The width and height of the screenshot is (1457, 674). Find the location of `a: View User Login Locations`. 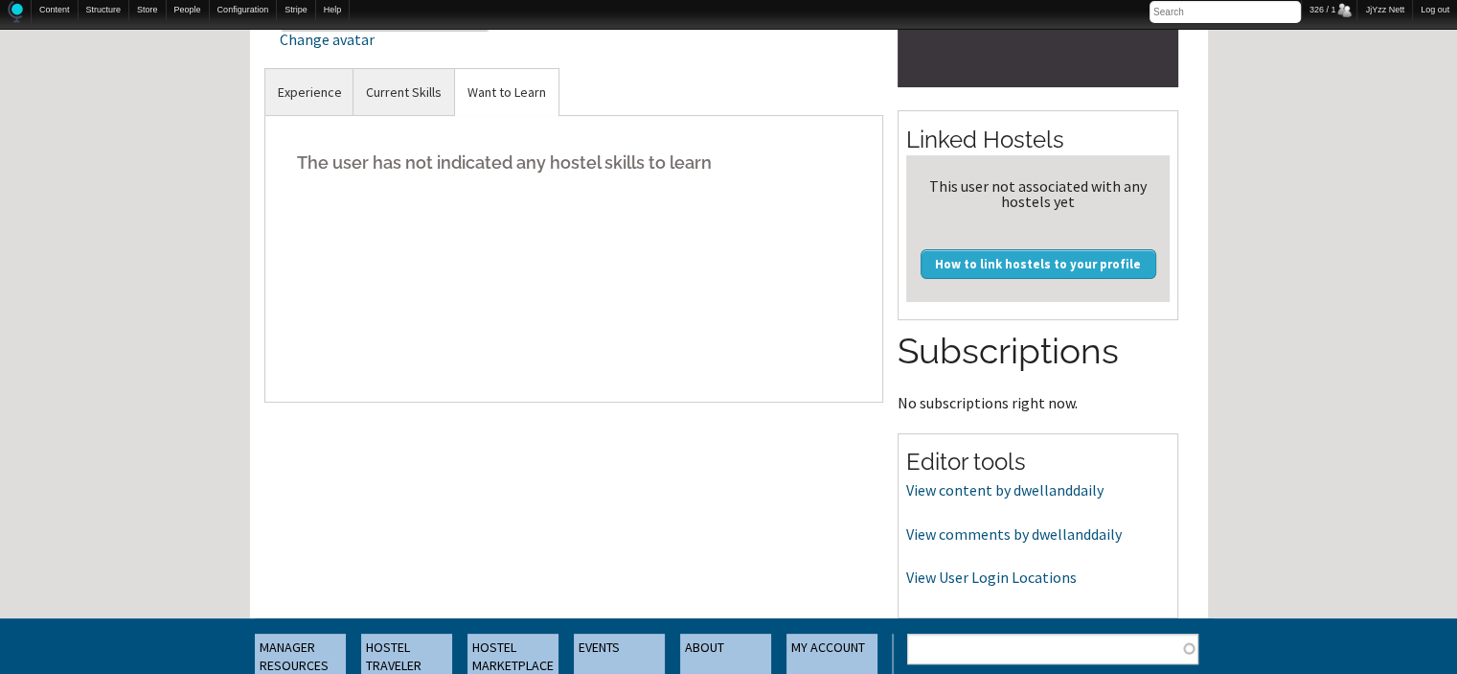

a: View User Login Locations is located at coordinates (992, 577).